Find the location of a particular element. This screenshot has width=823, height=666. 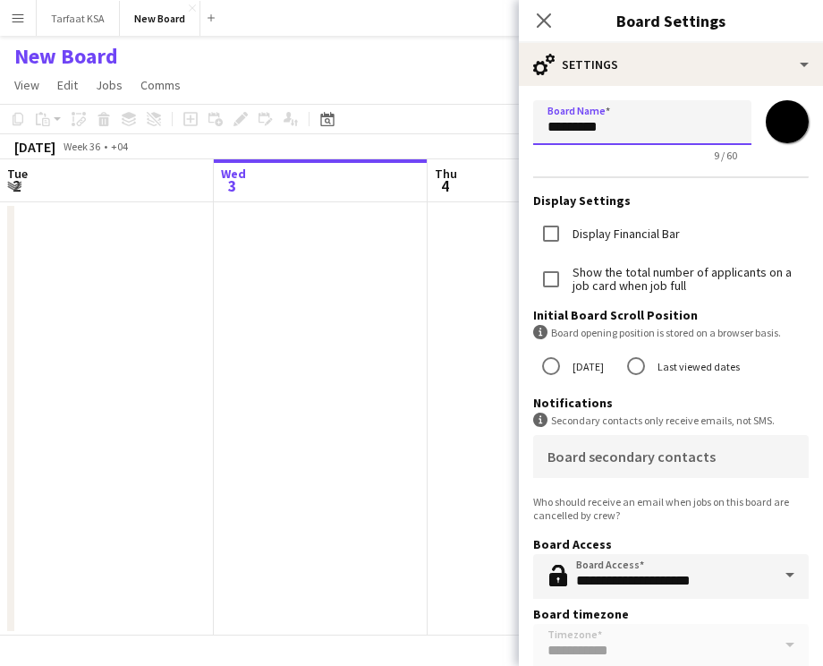

span: Wed is located at coordinates (234, 174).